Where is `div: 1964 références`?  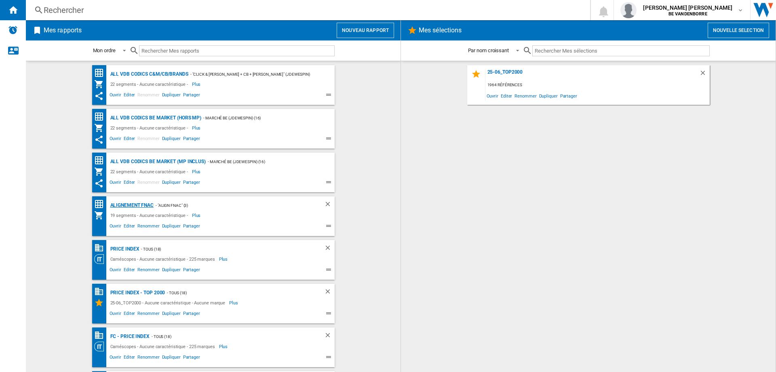
div: 1964 références is located at coordinates (598, 85).